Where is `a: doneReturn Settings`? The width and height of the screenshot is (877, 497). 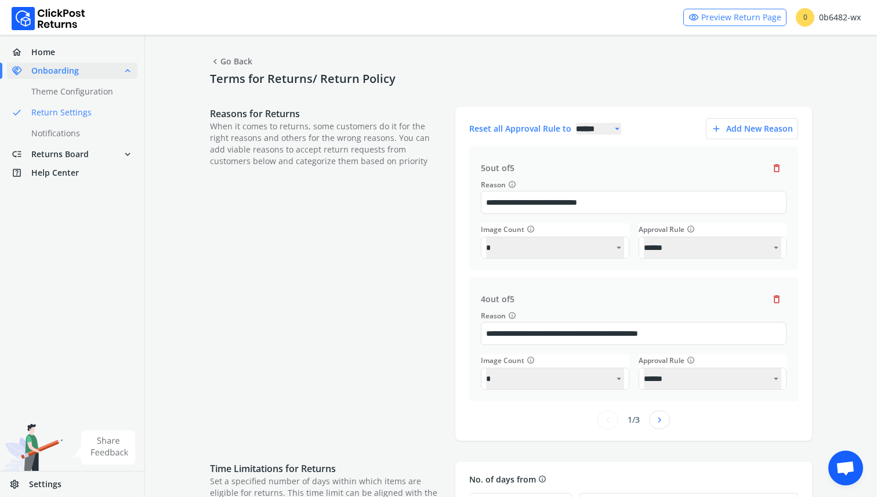
a: doneReturn Settings is located at coordinates (79, 112).